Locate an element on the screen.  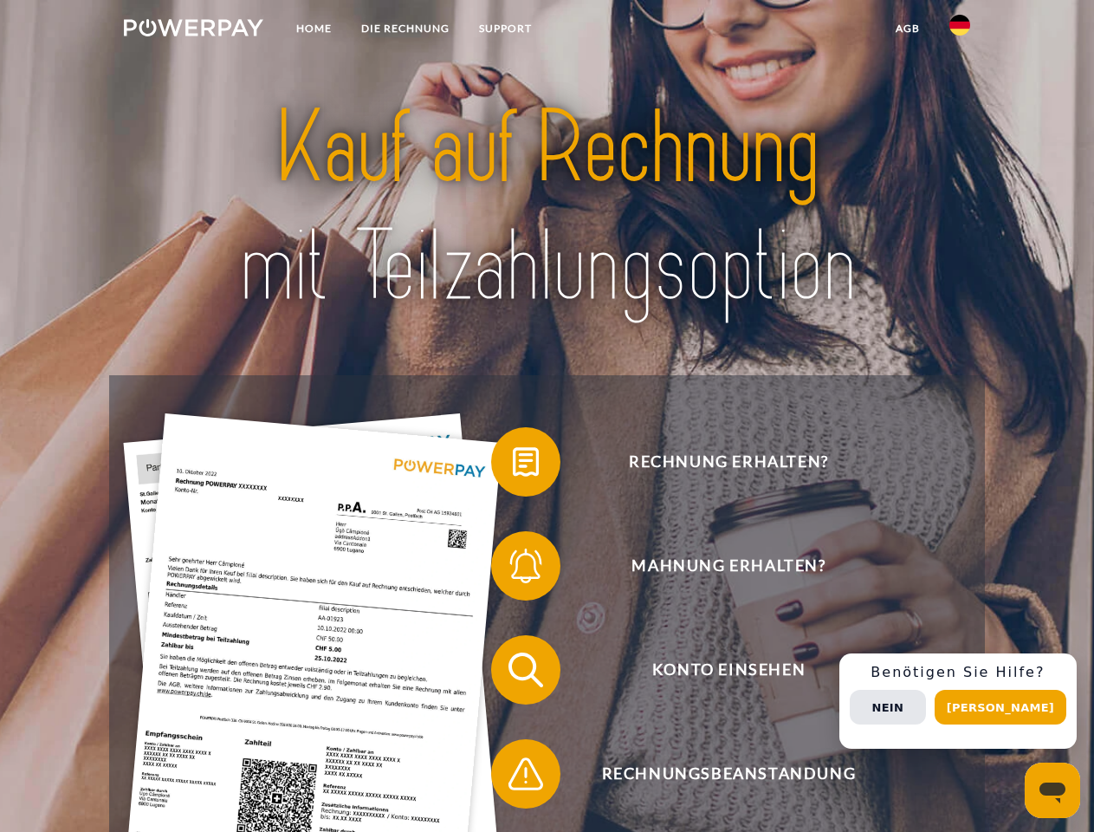
img: title-powerpay_de.svg is located at coordinates (547, 207).